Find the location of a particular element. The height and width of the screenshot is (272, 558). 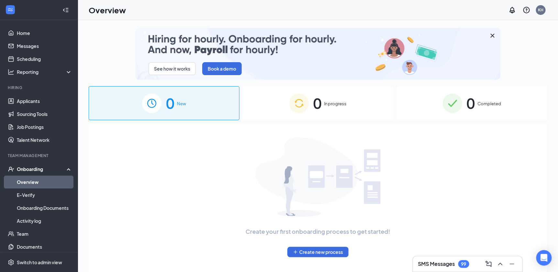

span: New is located at coordinates (182, 104).